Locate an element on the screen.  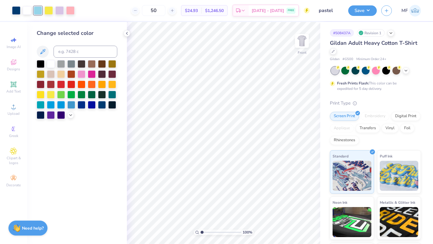
strong: Fresh Prints Flash: is located at coordinates (353, 83).